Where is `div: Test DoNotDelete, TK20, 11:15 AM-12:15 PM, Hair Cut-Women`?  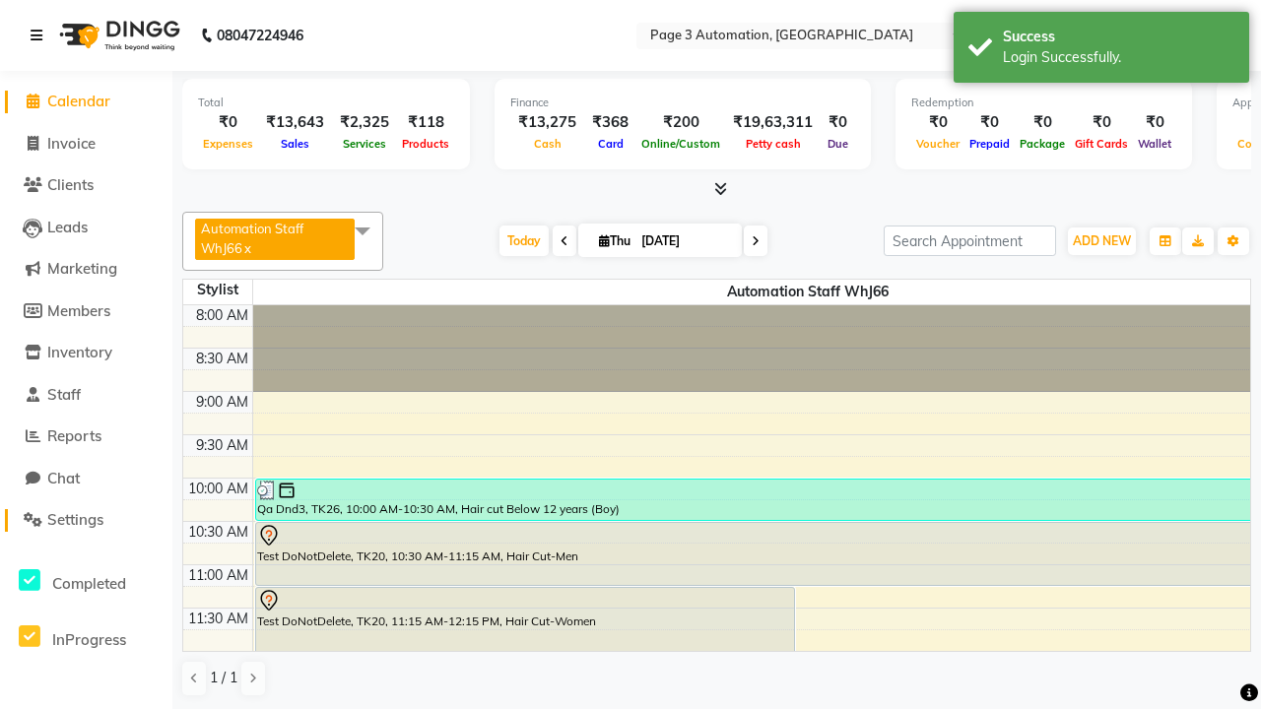 div: Test DoNotDelete, TK20, 11:15 AM-12:15 PM, Hair Cut-Women is located at coordinates (525, 629).